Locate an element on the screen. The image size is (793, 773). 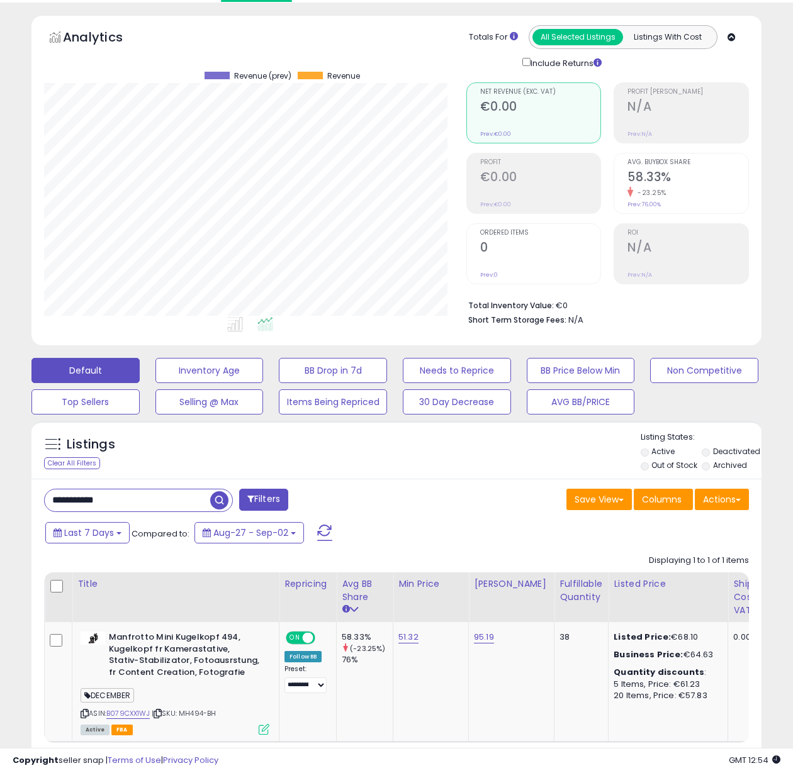
label: Deactivated is located at coordinates (736, 451).